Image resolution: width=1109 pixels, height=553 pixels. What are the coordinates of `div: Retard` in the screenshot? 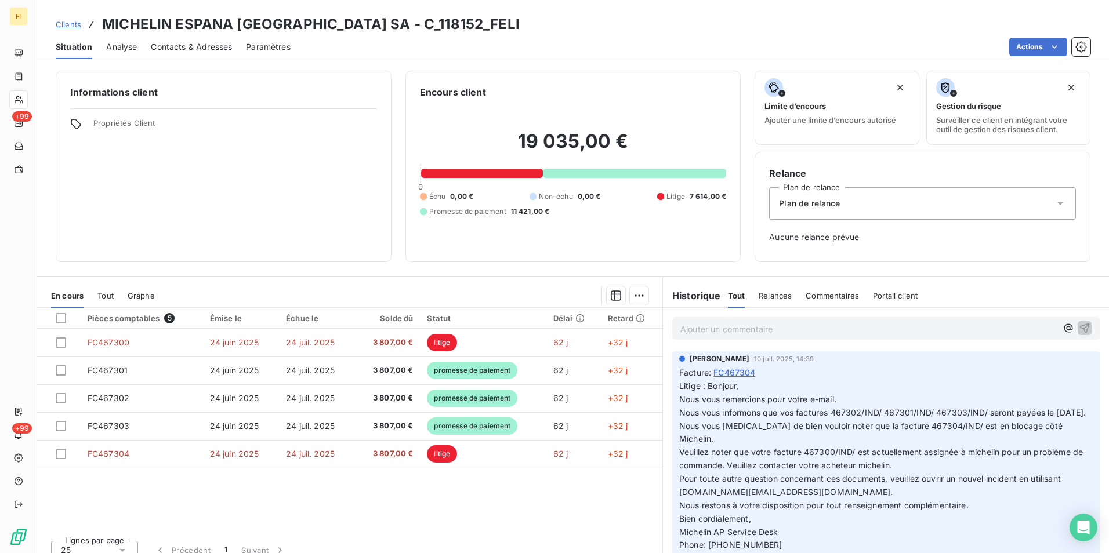 It's located at (632, 318).